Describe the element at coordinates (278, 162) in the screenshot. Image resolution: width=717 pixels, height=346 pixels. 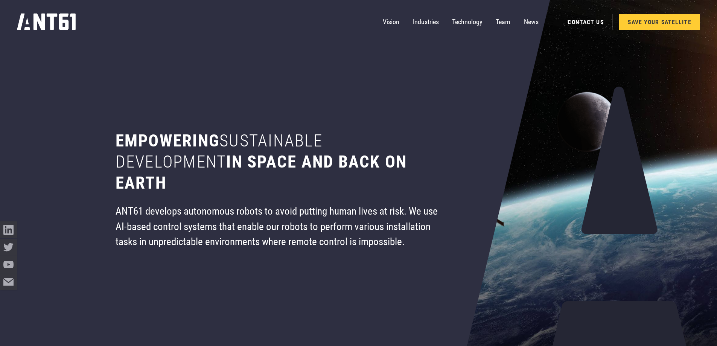
I see `h1: Empowering in space and back on earth` at that location.